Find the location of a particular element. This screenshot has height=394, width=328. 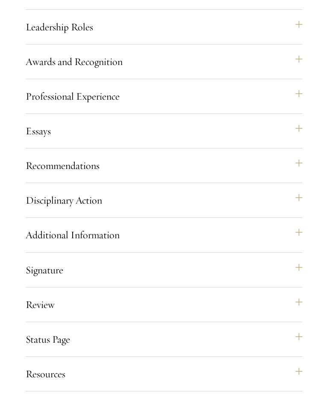

button: Disciplinary Action is located at coordinates (164, 200).